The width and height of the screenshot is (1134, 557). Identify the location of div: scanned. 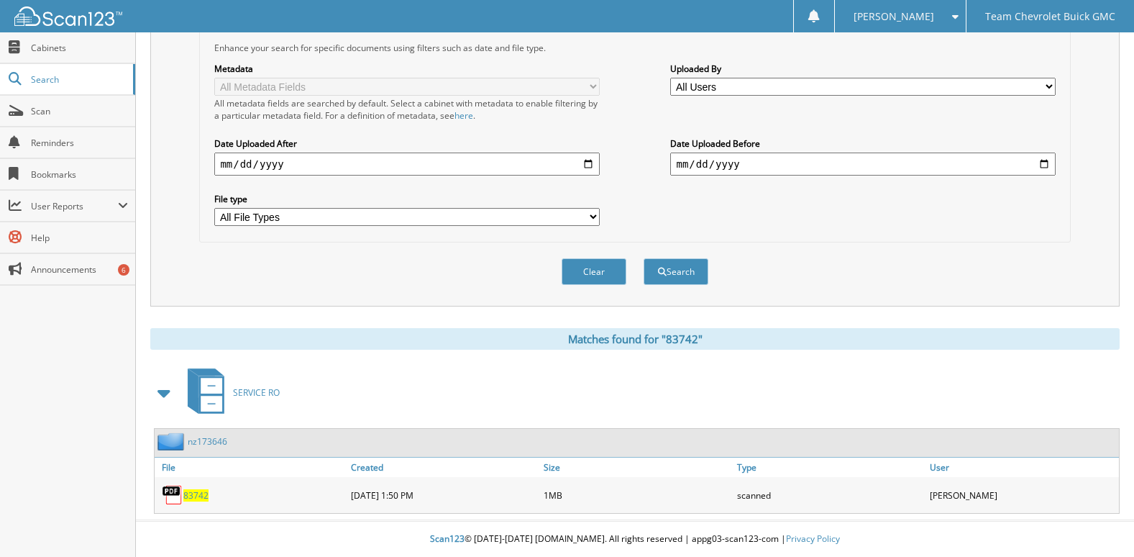
(830, 495).